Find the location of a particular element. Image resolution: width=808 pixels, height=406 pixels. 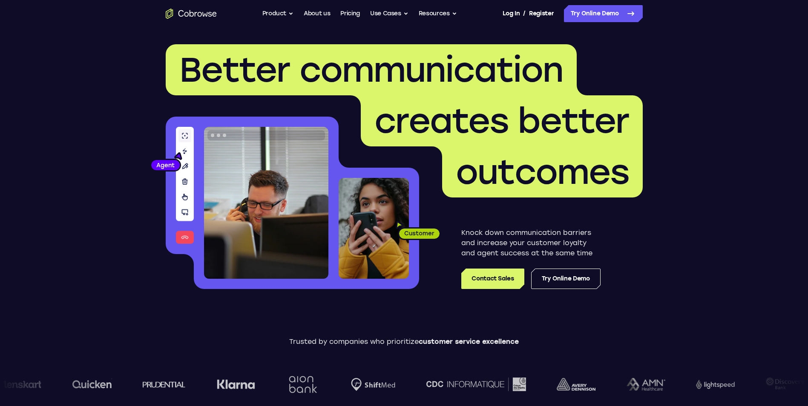

span: outcomes is located at coordinates (542, 172).